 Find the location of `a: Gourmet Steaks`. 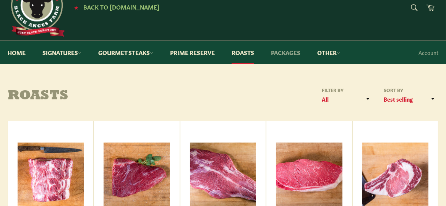

a: Gourmet Steaks is located at coordinates (126, 52).